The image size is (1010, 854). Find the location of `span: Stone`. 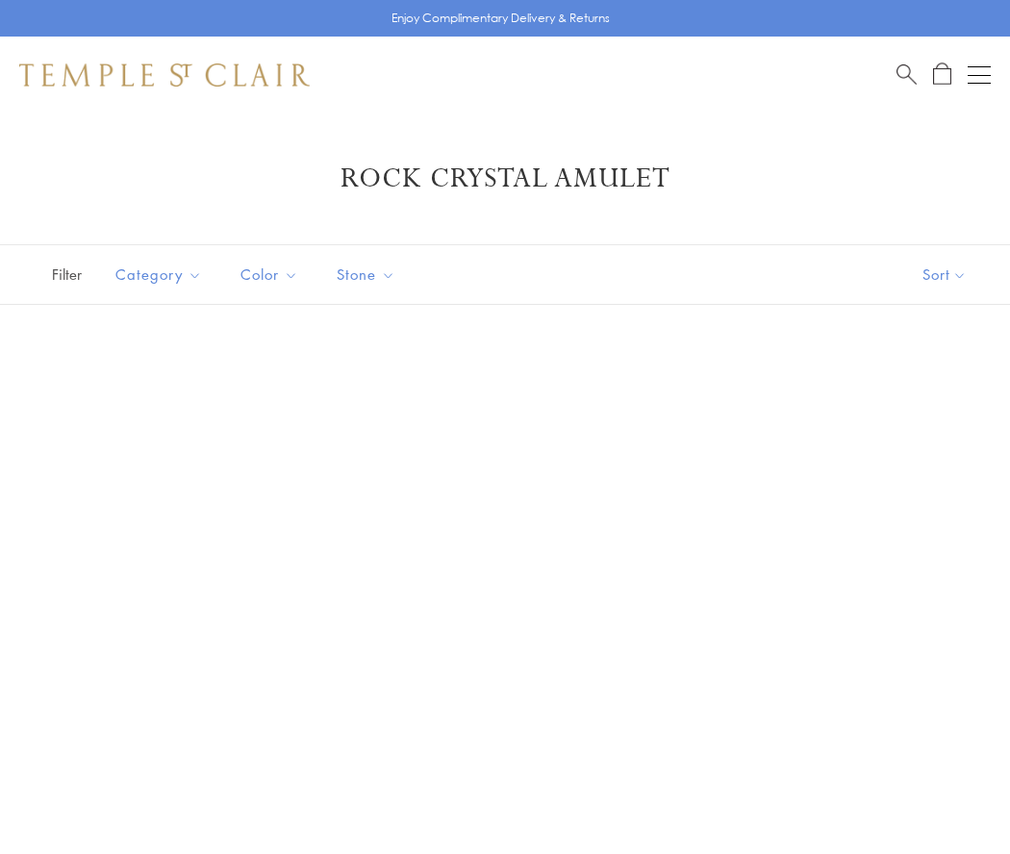

span: Stone is located at coordinates (368, 274).